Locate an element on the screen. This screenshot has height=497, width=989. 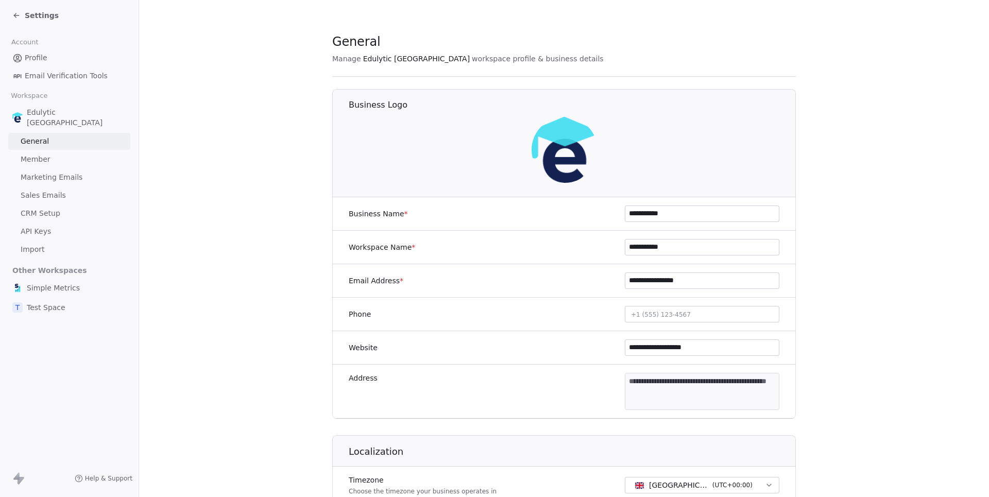
span: Manage is located at coordinates (347, 59).